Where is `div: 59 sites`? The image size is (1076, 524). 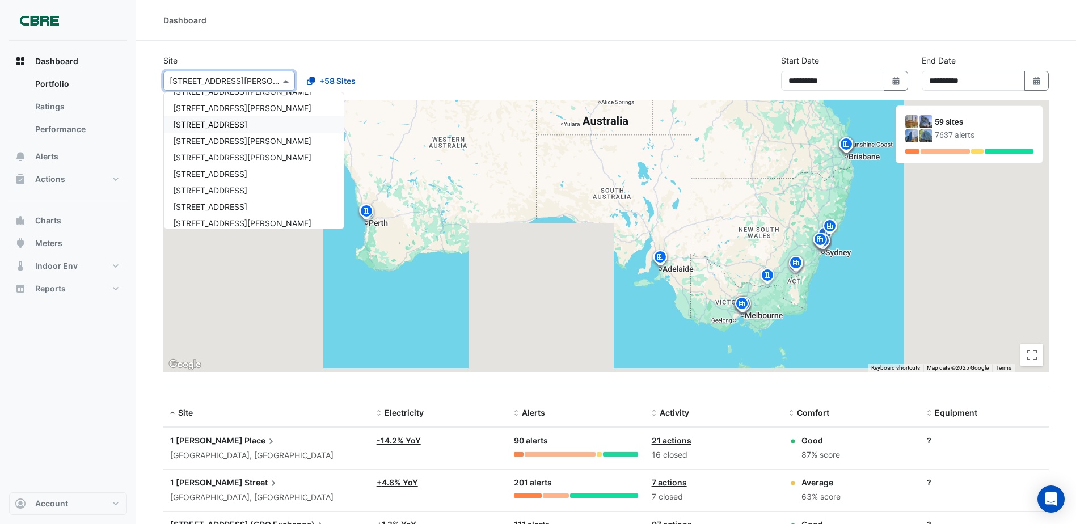
div: 59 sites is located at coordinates (984, 122).